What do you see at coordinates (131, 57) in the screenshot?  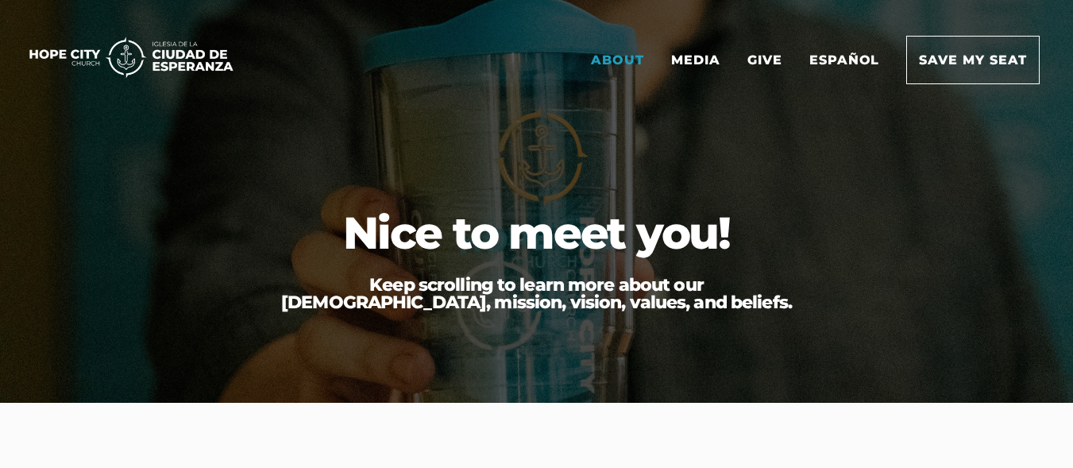 I see `img: 11035415_1725x350_500.png` at bounding box center [131, 57].